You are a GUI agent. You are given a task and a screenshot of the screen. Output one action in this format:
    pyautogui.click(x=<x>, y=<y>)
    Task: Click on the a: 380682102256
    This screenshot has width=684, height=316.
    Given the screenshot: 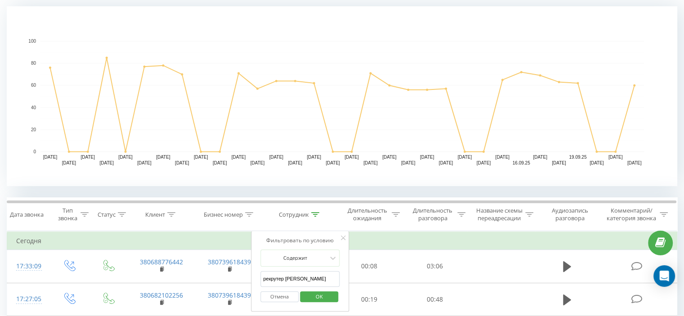 What is the action you would take?
    pyautogui.click(x=161, y=295)
    